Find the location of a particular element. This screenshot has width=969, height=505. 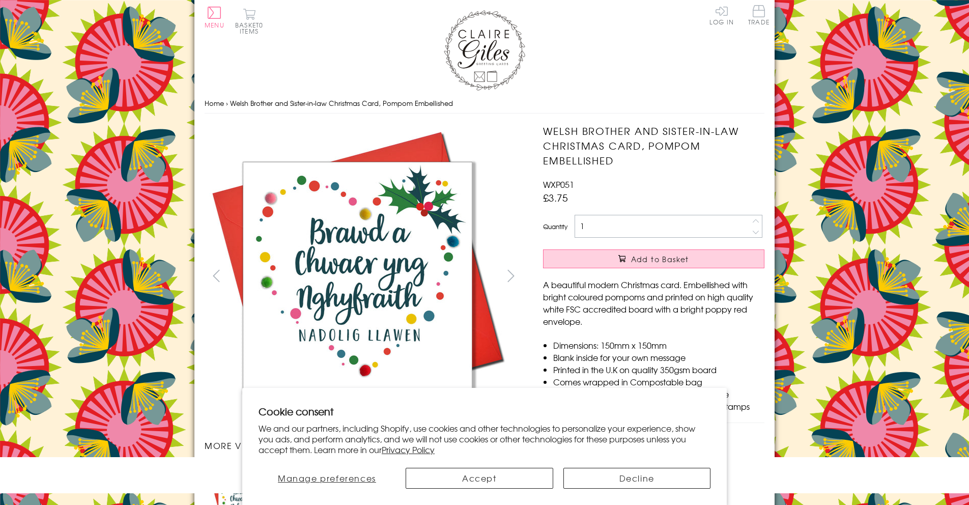

span: Trade is located at coordinates (759, 15).